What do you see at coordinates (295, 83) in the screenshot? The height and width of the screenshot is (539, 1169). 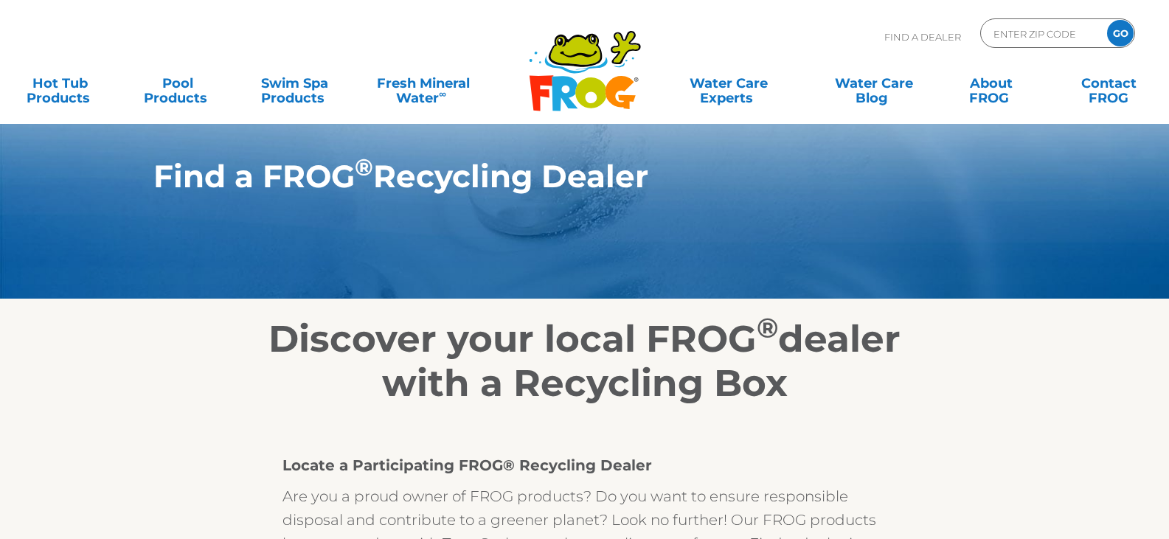 I see `a: Swim SpaProducts` at bounding box center [295, 83].